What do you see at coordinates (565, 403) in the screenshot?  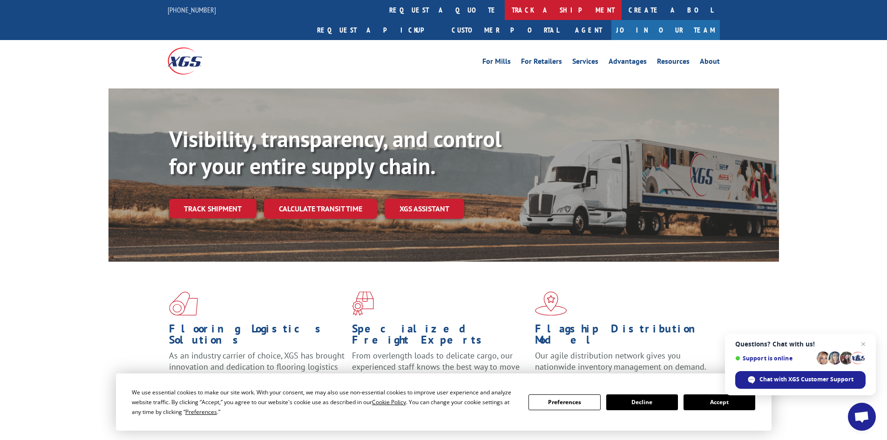 I see `button: Preferences` at bounding box center [565, 403].